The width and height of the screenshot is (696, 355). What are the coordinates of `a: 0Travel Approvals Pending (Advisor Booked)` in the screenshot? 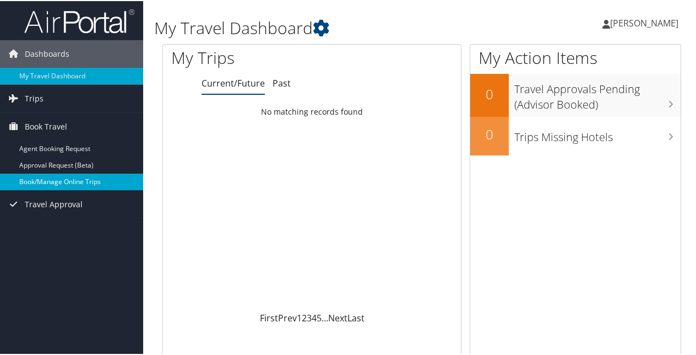 It's located at (576, 94).